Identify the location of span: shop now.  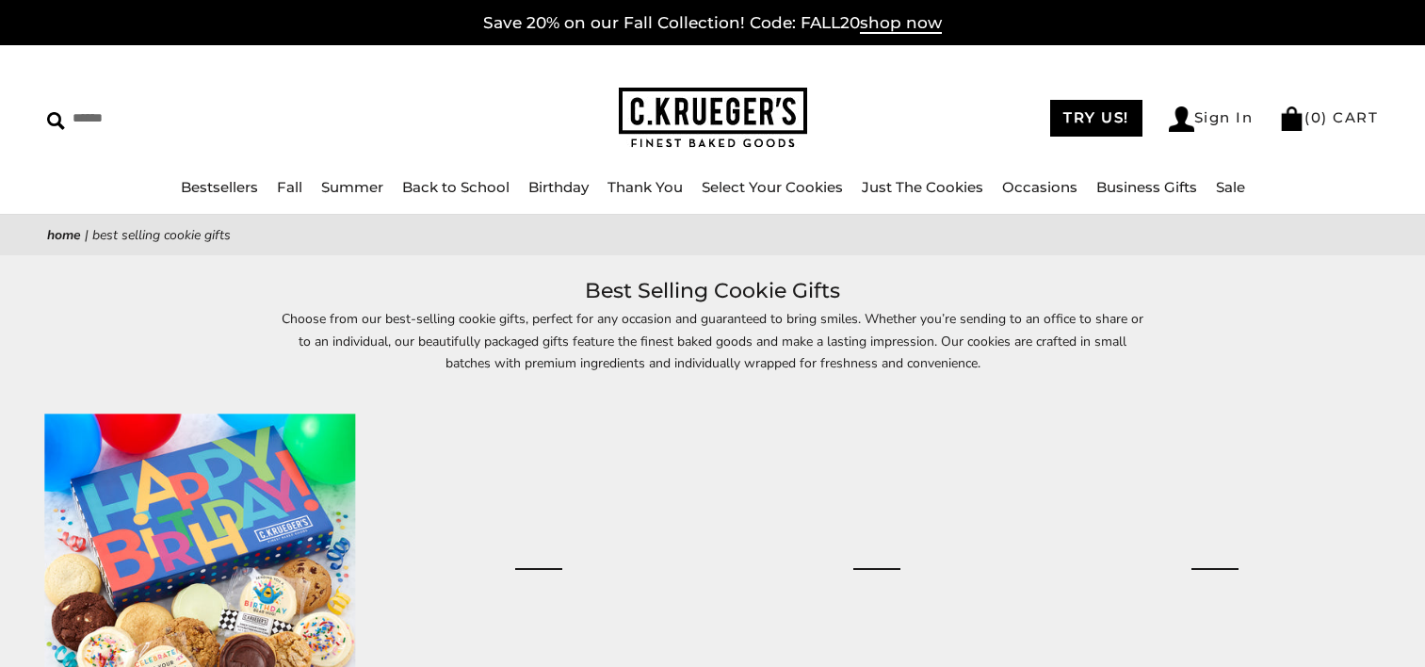
(900, 24).